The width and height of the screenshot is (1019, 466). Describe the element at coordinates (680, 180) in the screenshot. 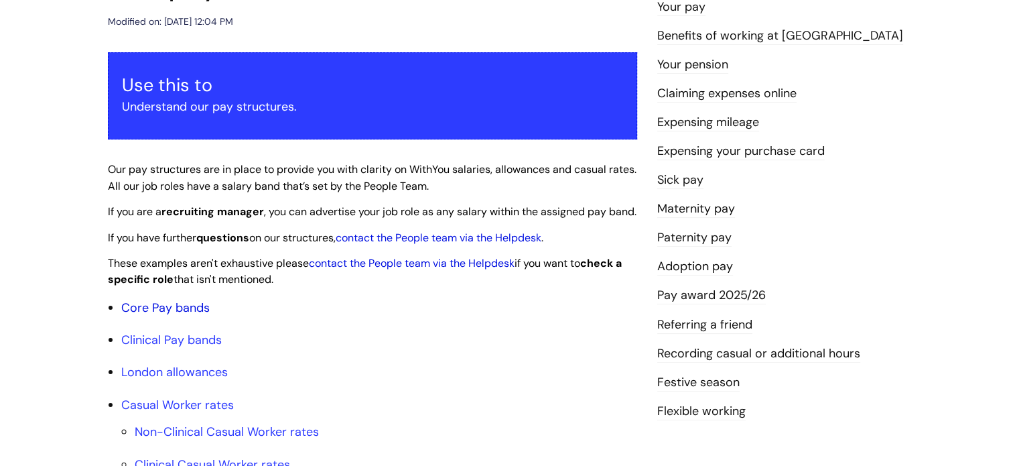

I see `a: Sick pay` at that location.